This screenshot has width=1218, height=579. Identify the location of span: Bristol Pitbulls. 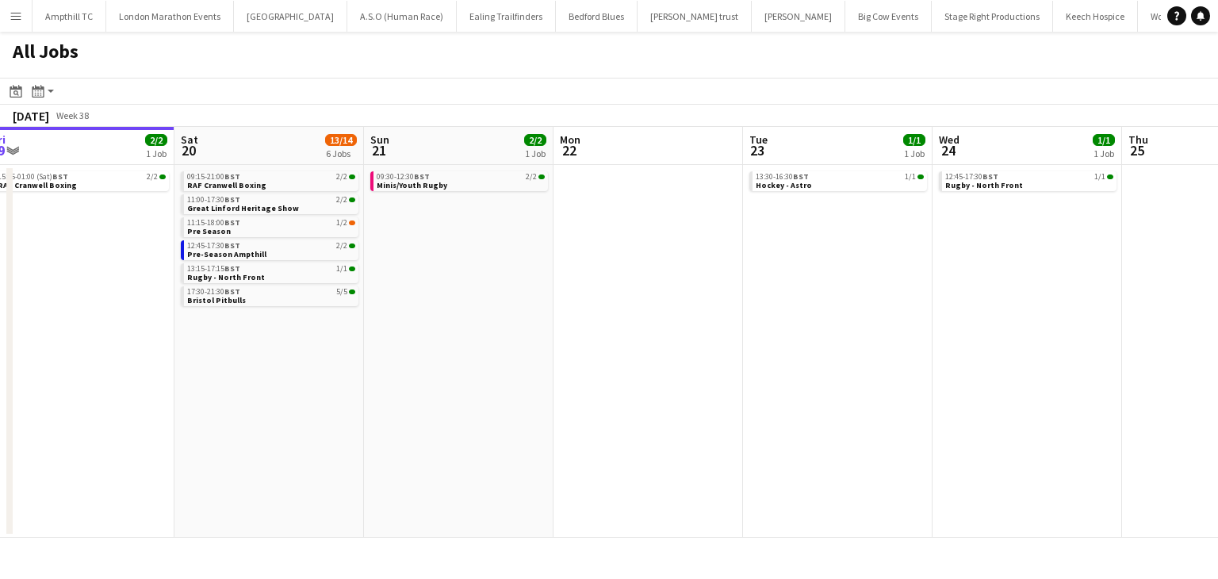
(216, 300).